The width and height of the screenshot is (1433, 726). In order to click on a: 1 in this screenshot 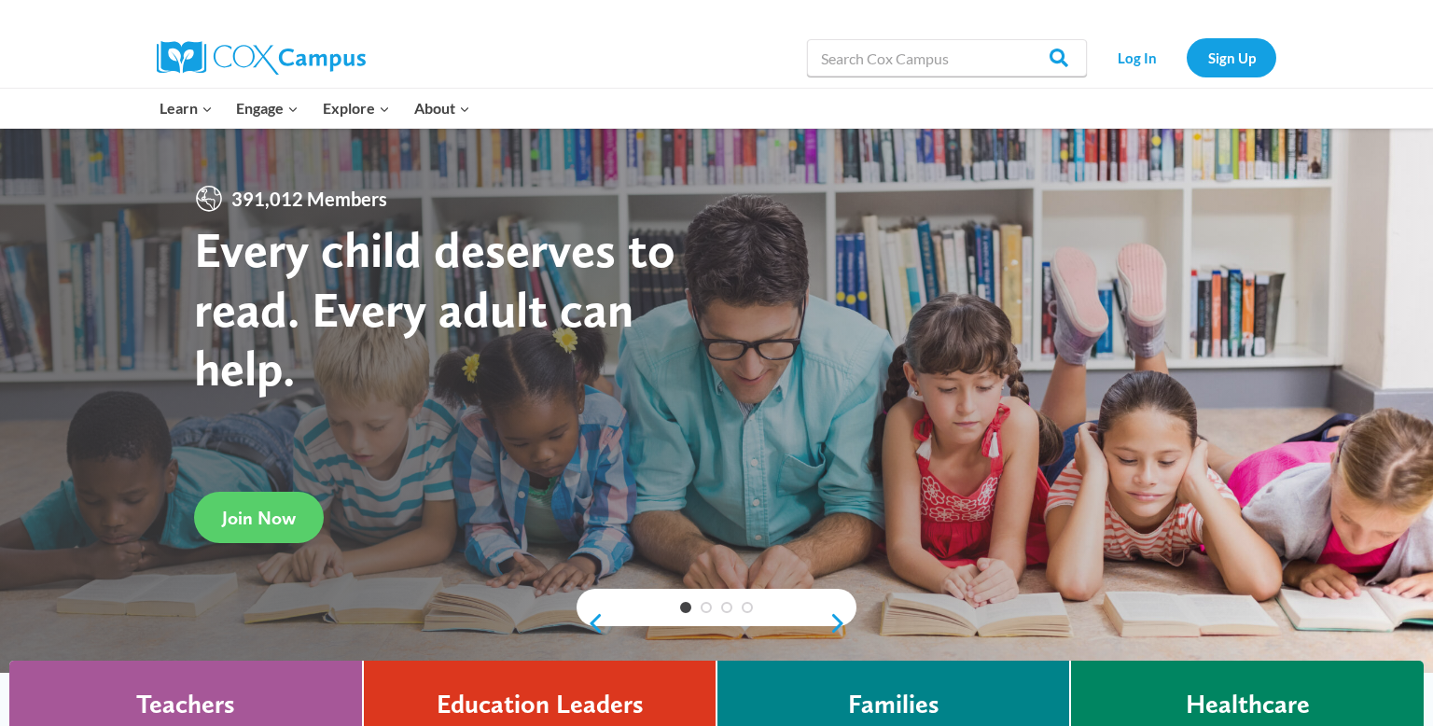, I will do `click(686, 607)`.